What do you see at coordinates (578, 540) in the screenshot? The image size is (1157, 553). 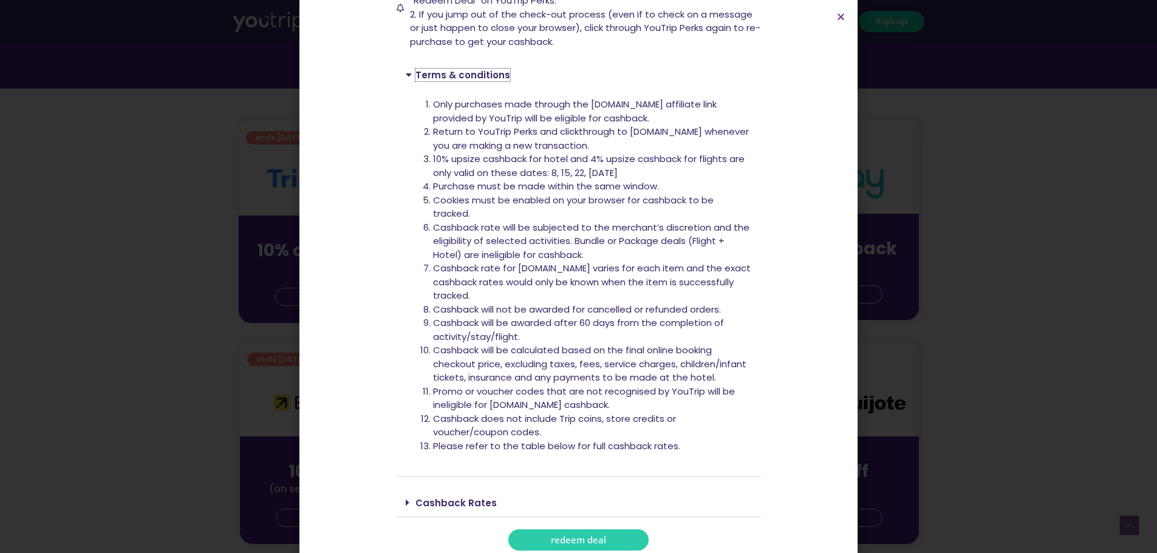 I see `span: redeem deal` at bounding box center [578, 540].